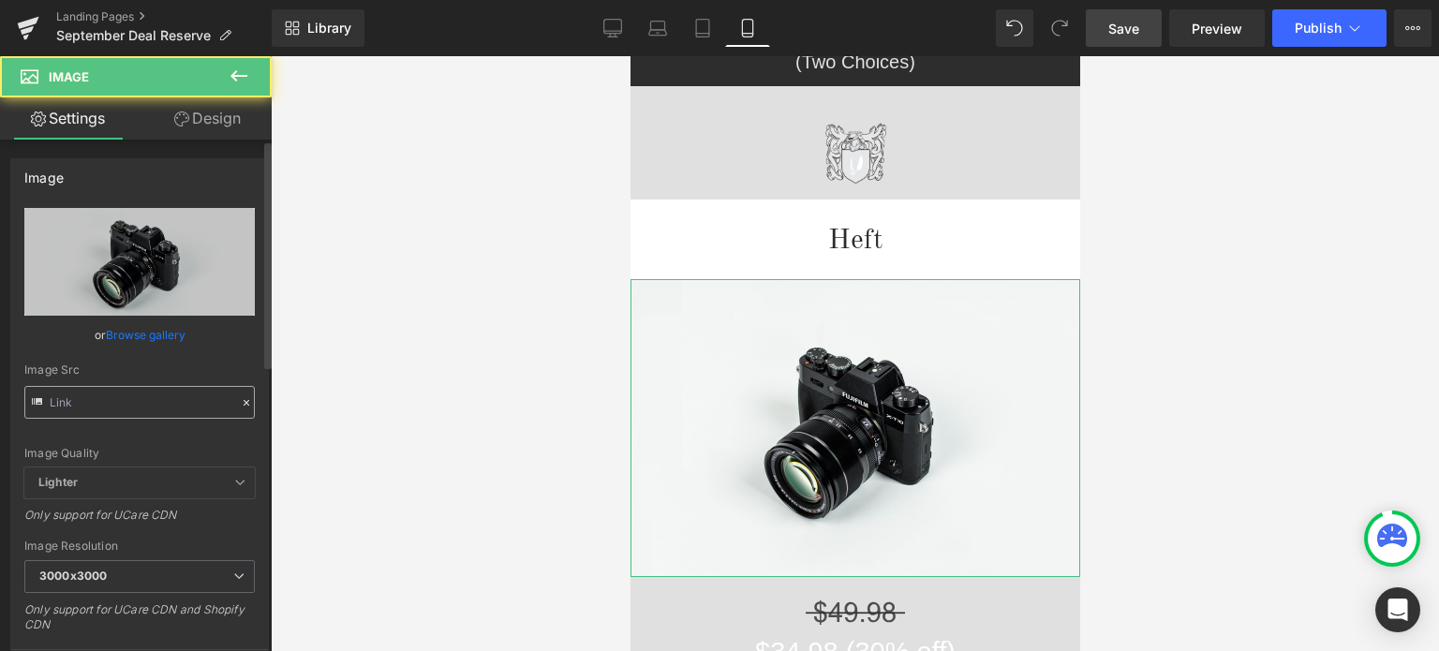 The image size is (1439, 651). Describe the element at coordinates (1318, 28) in the screenshot. I see `span: Publish` at that location.